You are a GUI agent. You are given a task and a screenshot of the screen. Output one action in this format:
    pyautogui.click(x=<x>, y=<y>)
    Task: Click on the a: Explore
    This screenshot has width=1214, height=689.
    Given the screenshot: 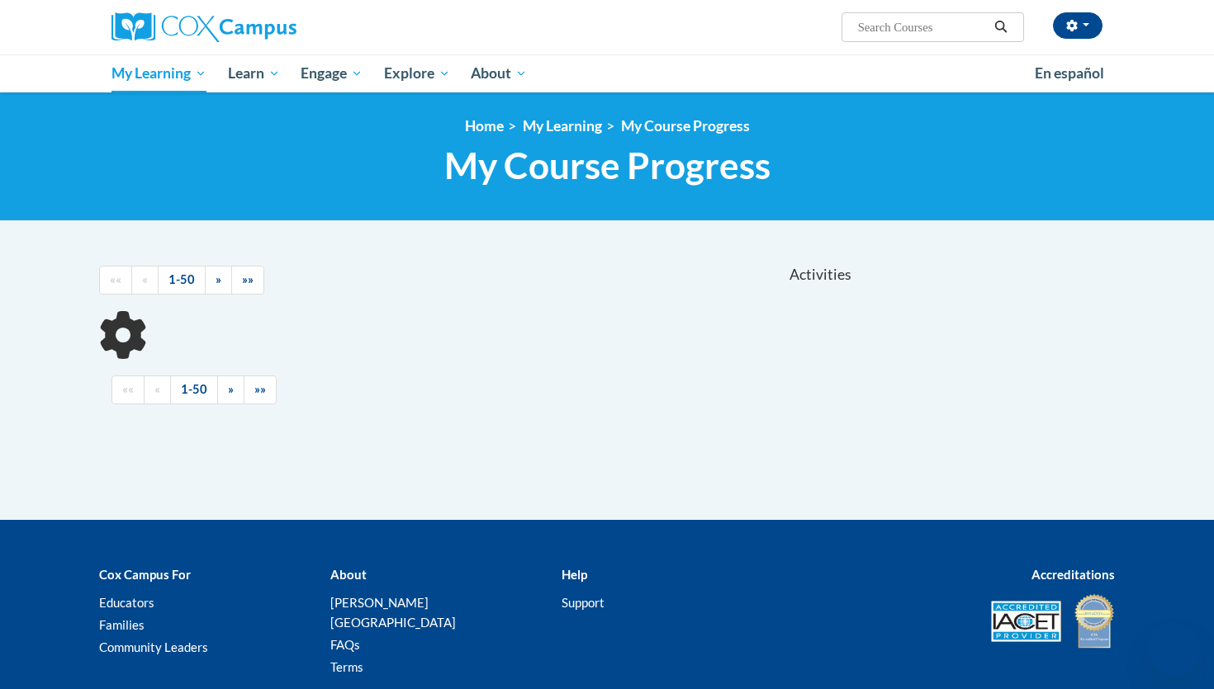 What is the action you would take?
    pyautogui.click(x=417, y=73)
    